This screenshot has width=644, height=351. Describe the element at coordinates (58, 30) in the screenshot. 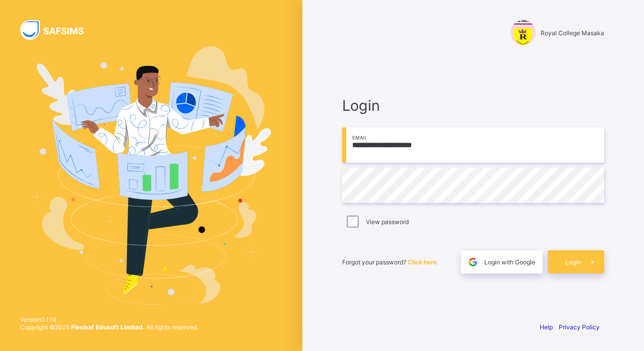

I see `img: SAFSIMS Logo` at that location.